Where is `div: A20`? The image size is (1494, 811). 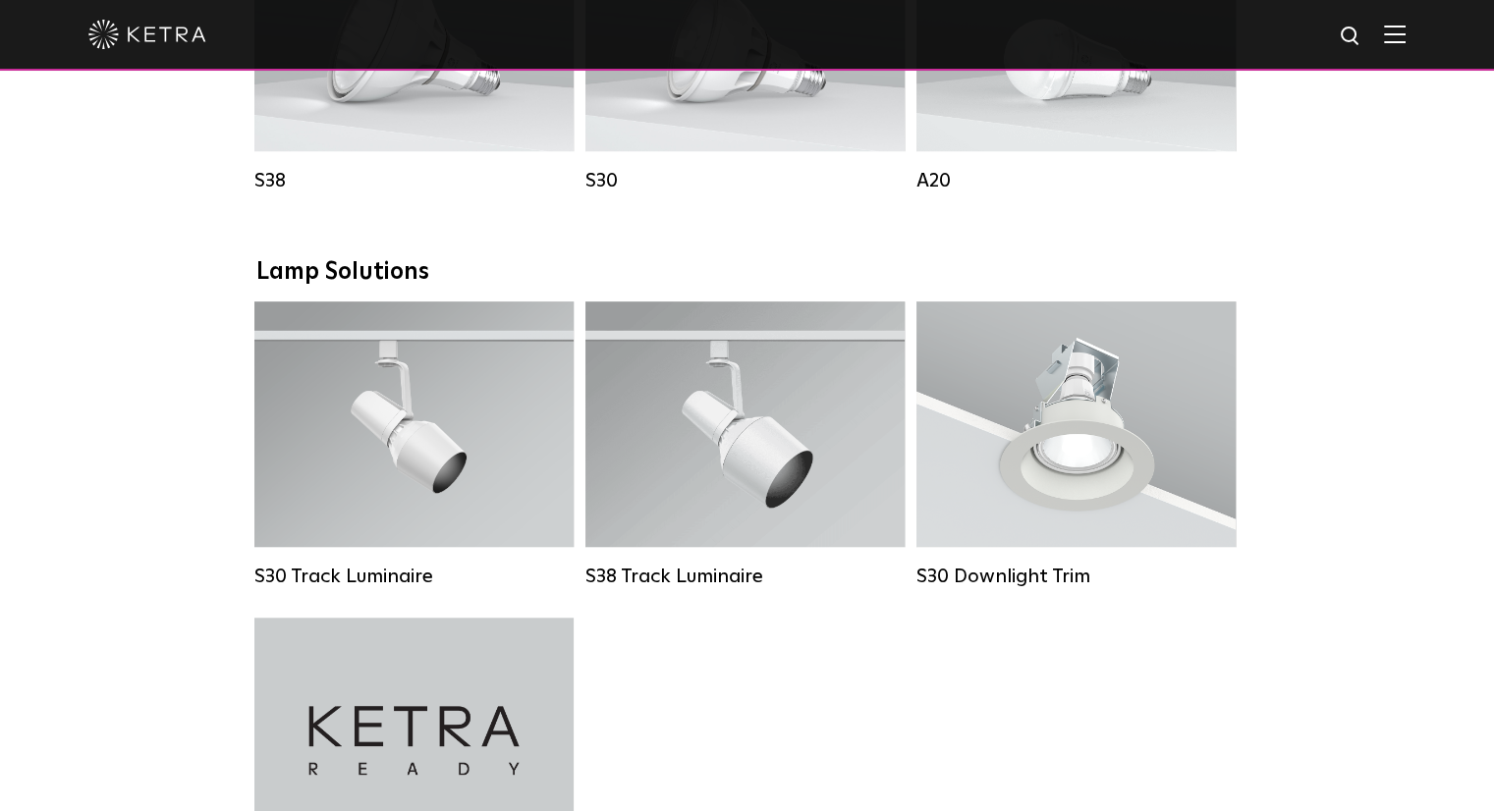 div: A20 is located at coordinates (1076, 181).